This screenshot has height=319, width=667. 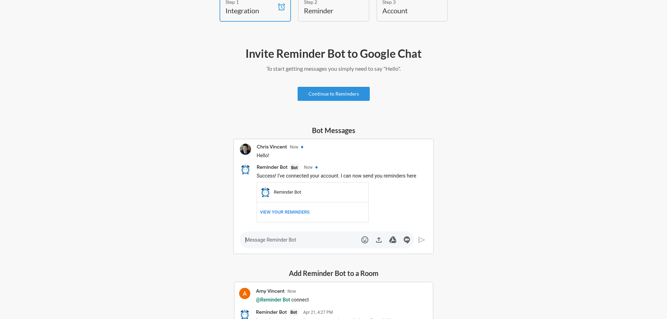 What do you see at coordinates (333, 130) in the screenshot?
I see `h5: Bot Messages` at bounding box center [333, 130].